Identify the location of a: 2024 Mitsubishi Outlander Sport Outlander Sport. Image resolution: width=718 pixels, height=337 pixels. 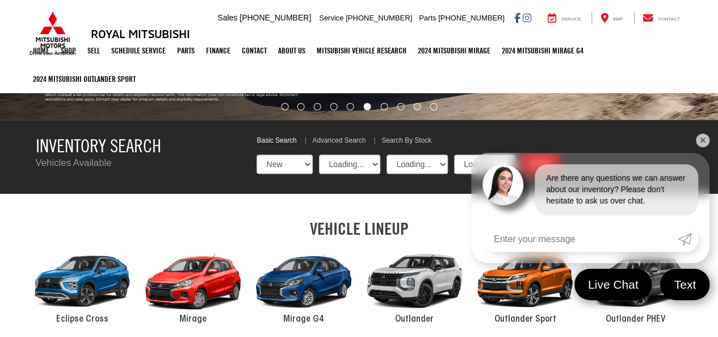
(525, 284).